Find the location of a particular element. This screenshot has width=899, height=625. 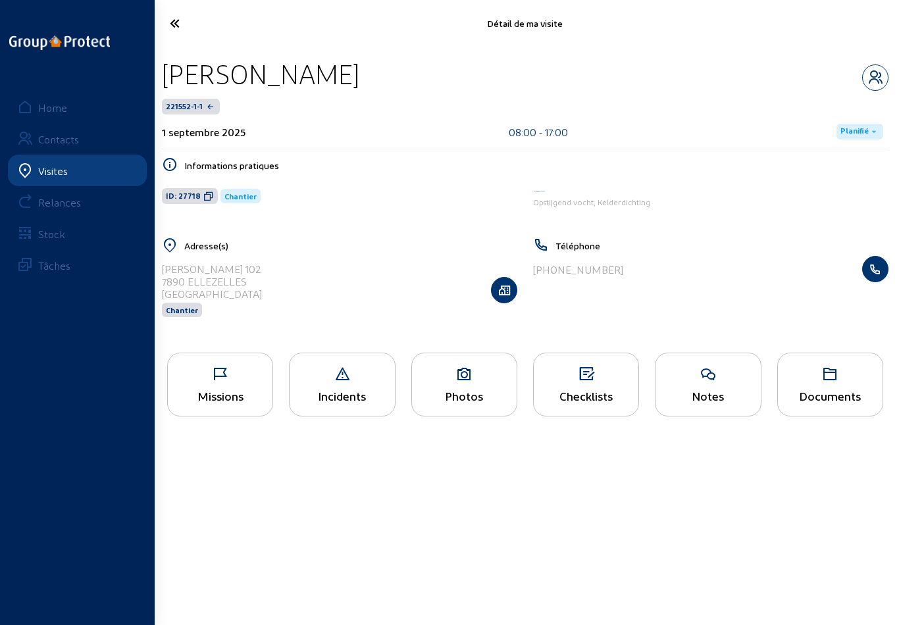

div: Home is located at coordinates (53, 107).